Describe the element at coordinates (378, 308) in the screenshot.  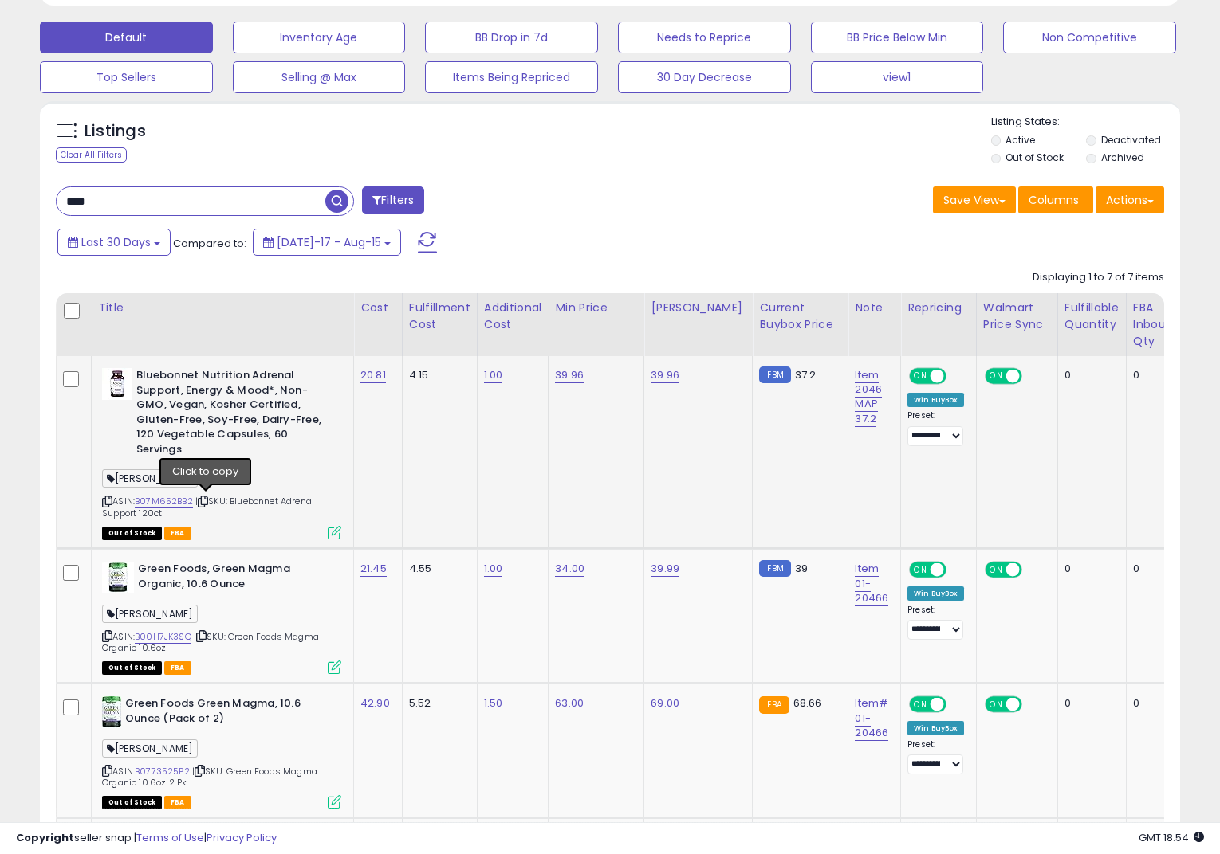
I see `div: Cost` at that location.